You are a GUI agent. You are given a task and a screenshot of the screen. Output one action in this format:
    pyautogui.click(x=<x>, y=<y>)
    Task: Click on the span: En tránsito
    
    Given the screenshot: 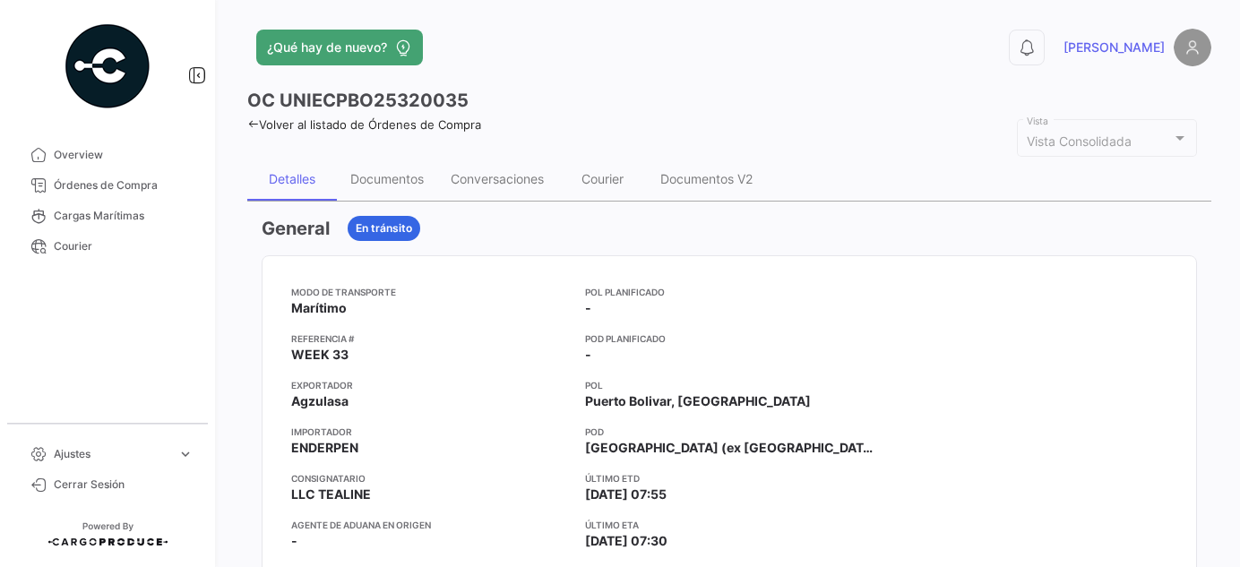 What is the action you would take?
    pyautogui.click(x=384, y=229)
    